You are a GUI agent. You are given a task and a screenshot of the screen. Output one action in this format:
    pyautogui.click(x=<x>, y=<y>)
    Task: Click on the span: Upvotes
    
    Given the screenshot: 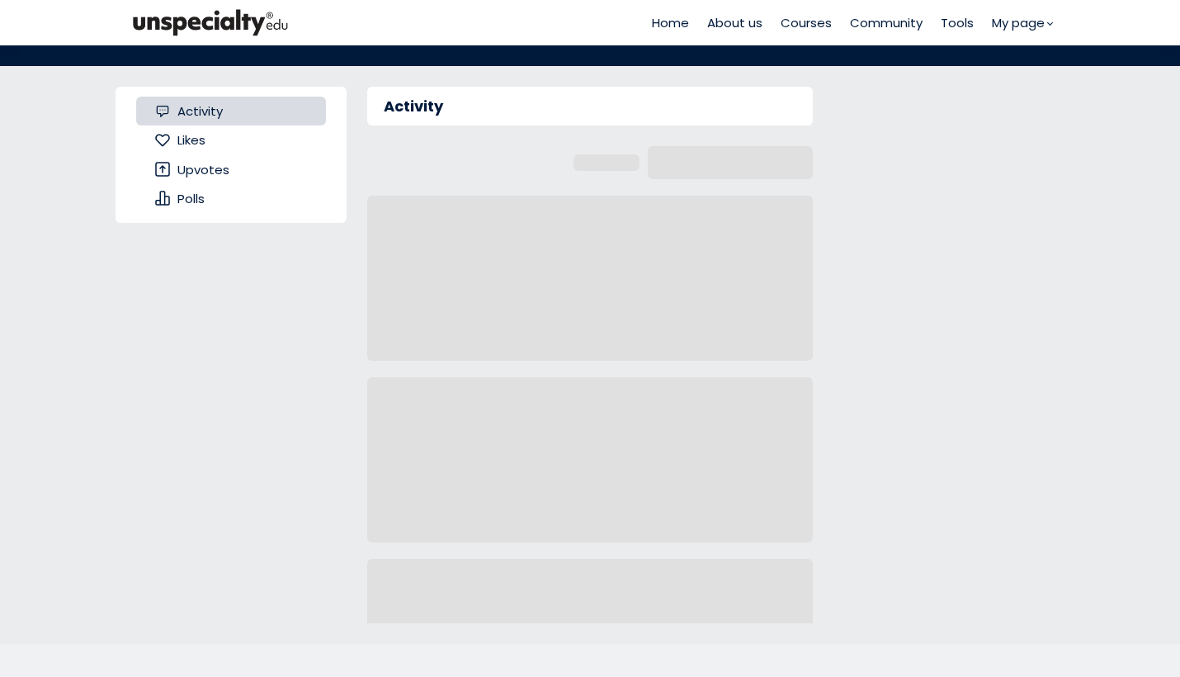 What is the action you would take?
    pyautogui.click(x=203, y=169)
    